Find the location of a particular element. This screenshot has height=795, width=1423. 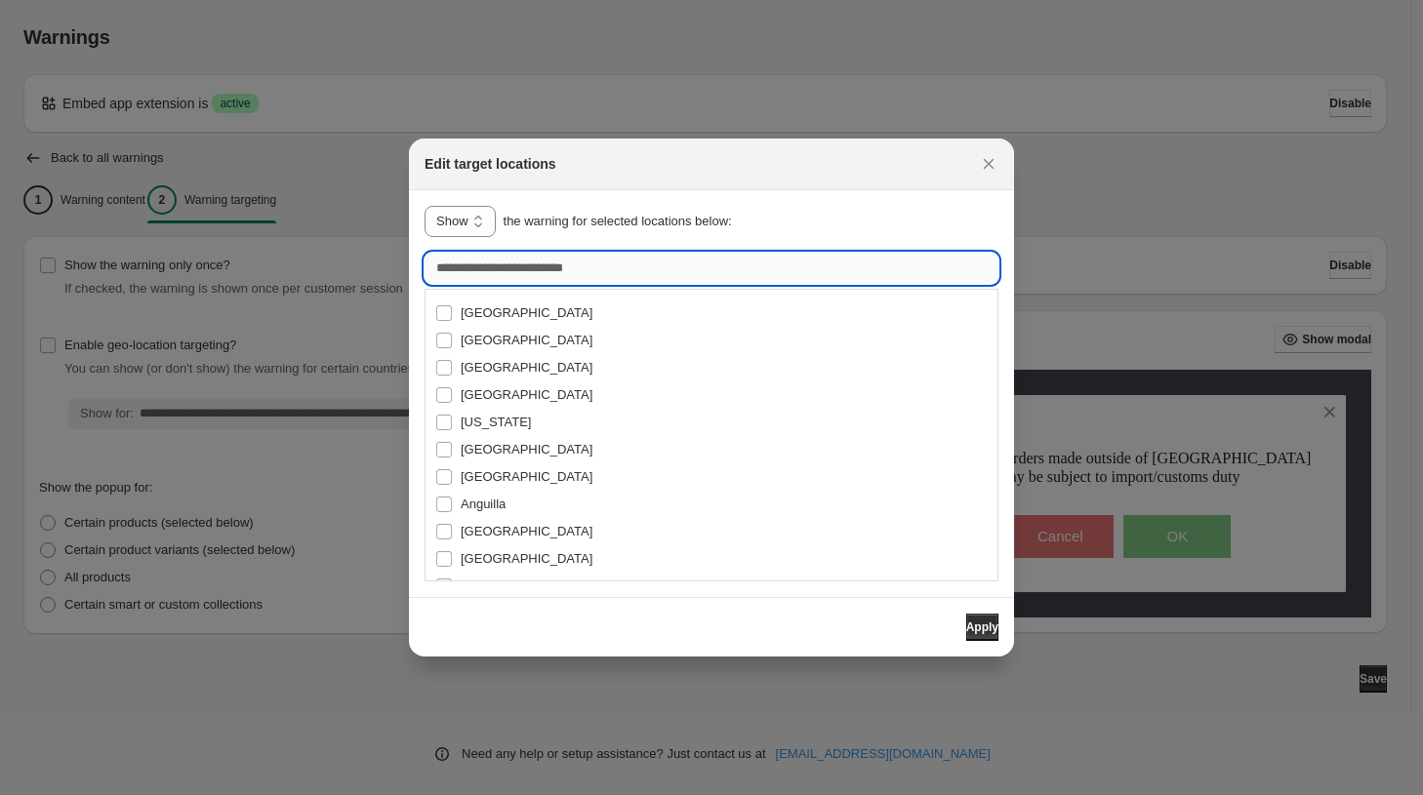

h2: Edit target locations is located at coordinates (490, 164).